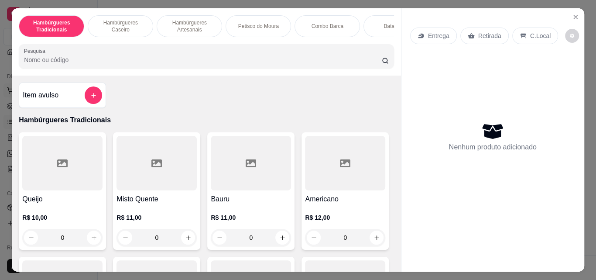 The image size is (596, 280). Describe the element at coordinates (251, 199) in the screenshot. I see `h4: Bauru` at that location.